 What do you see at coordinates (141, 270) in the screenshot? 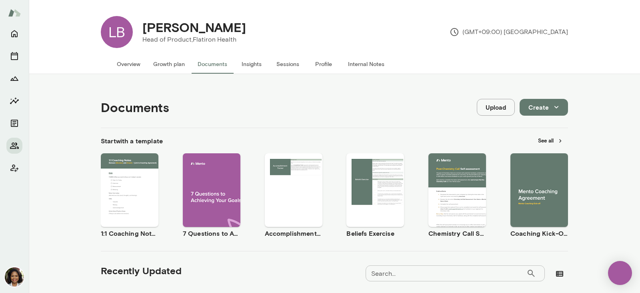
I see `h5: Recently Updated` at bounding box center [141, 270].